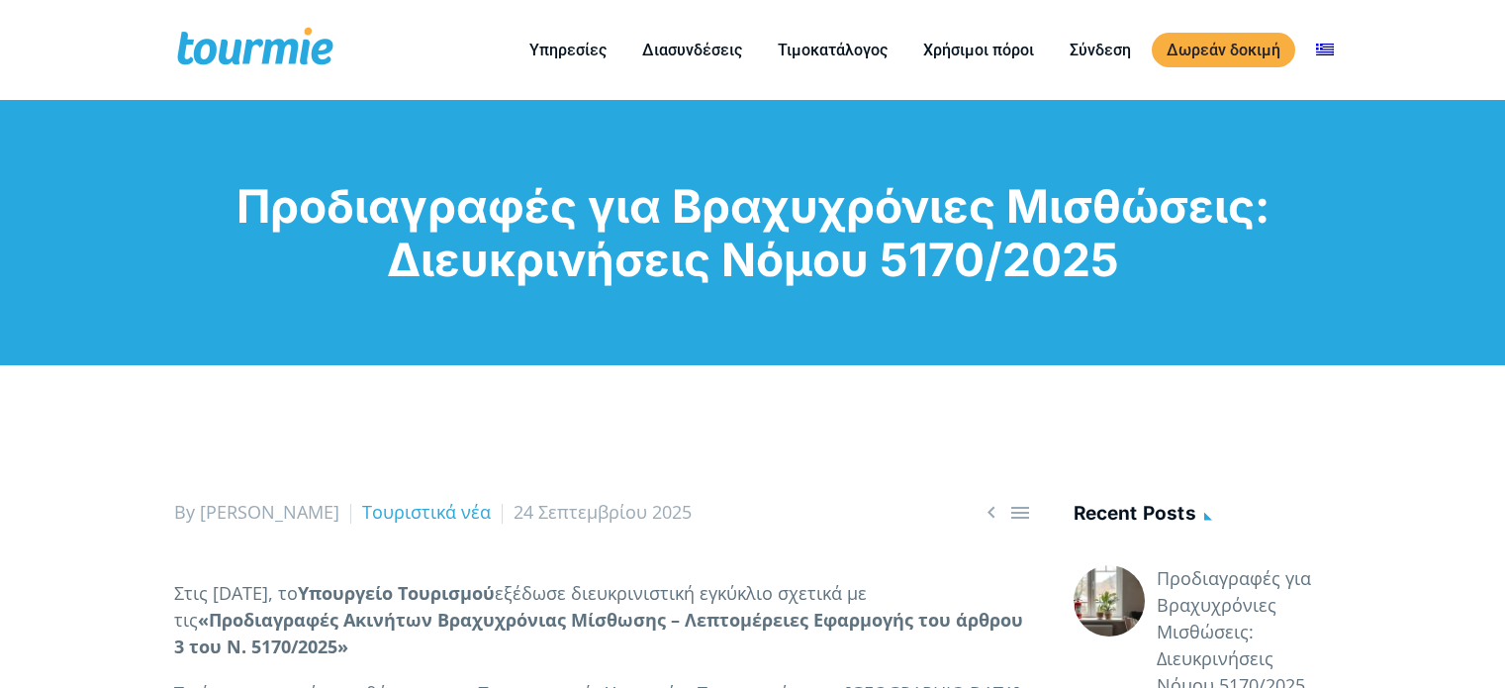 This screenshot has width=1505, height=688. What do you see at coordinates (1223, 49) in the screenshot?
I see `a: Δωρεάν δοκιμή` at bounding box center [1223, 49].